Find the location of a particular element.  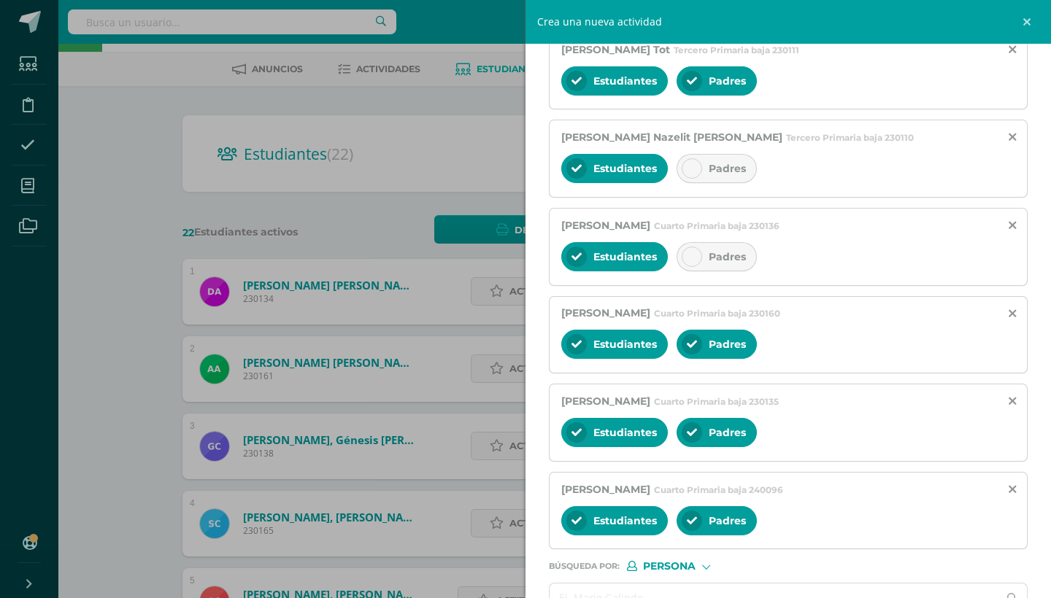

span: Cuarto Primaria baja 230135 is located at coordinates (716, 401).